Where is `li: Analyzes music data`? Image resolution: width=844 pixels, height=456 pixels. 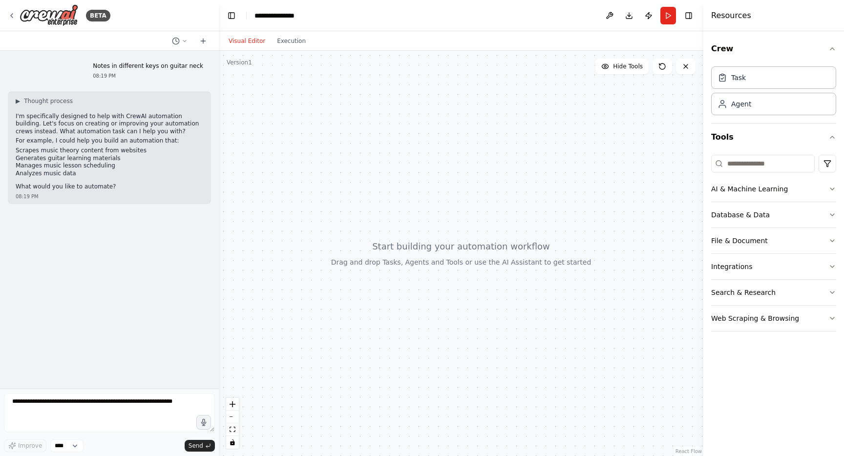
li: Analyzes music data is located at coordinates (109, 174).